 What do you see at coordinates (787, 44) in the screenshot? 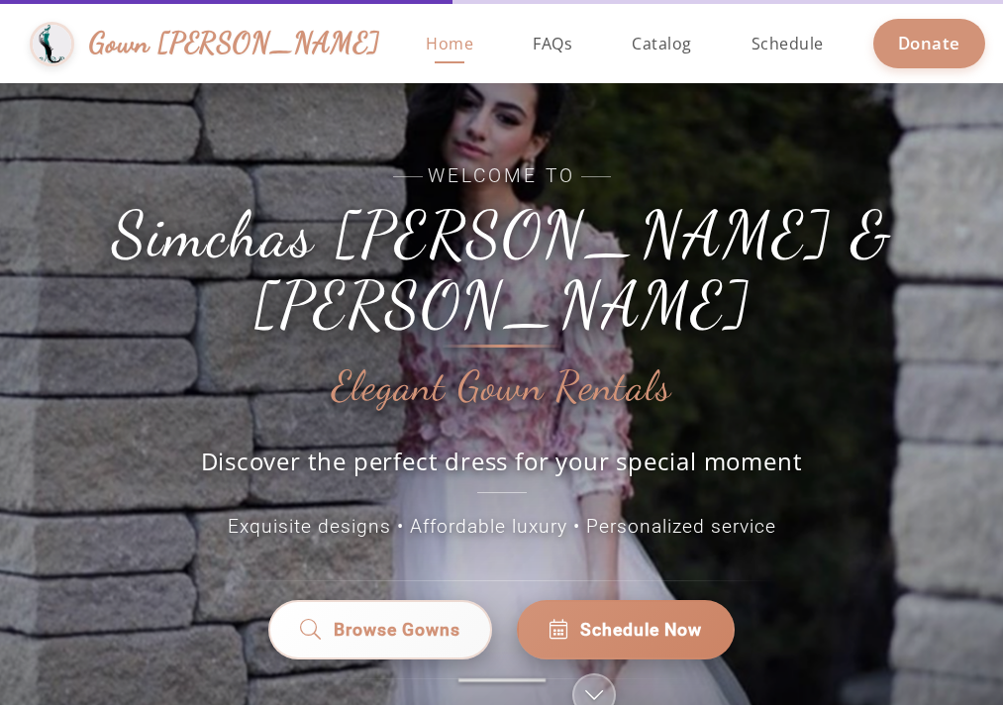
I see `span: Schedule` at bounding box center [787, 44].